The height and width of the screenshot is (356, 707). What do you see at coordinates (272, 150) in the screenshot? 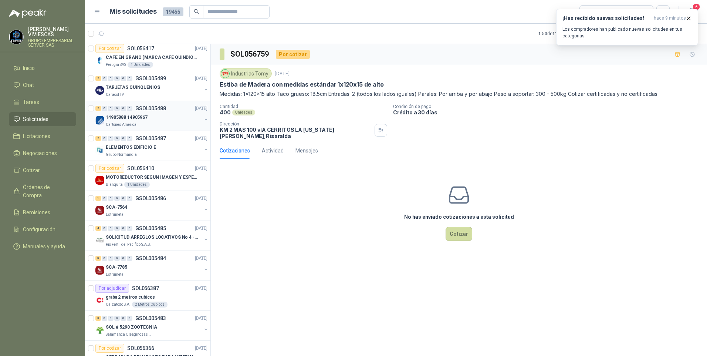
I see `div: Actividad` at bounding box center [272, 150].